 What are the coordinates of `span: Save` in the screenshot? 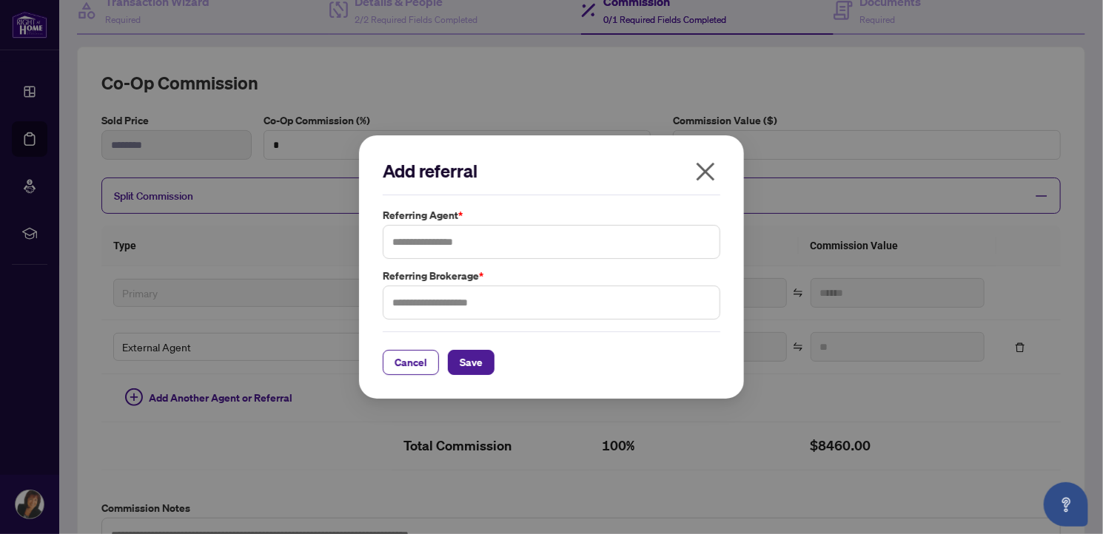 It's located at (471, 363).